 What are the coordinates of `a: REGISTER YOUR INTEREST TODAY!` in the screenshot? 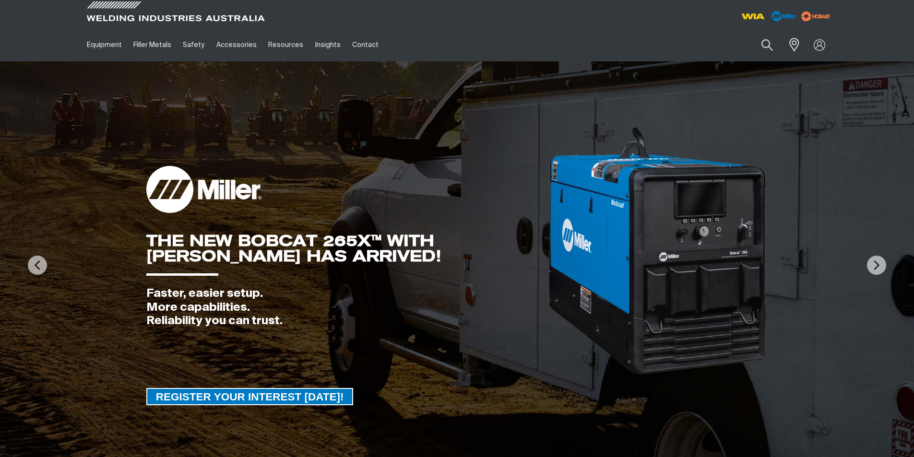 It's located at (250, 397).